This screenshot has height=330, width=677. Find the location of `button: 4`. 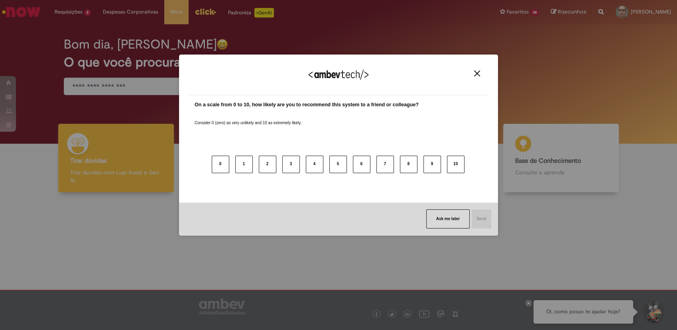

button: 4 is located at coordinates (315, 165).